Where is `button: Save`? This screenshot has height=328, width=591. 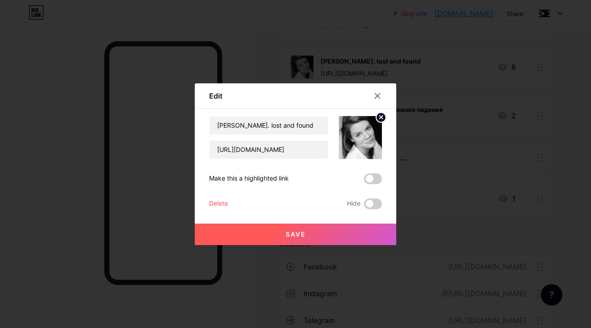
button: Save is located at coordinates (296, 234).